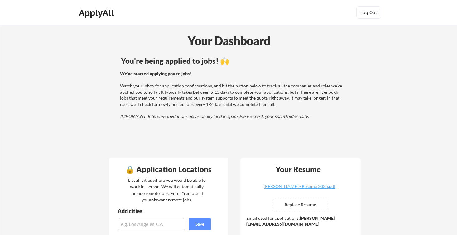  Describe the element at coordinates (200, 224) in the screenshot. I see `button: Save` at that location.